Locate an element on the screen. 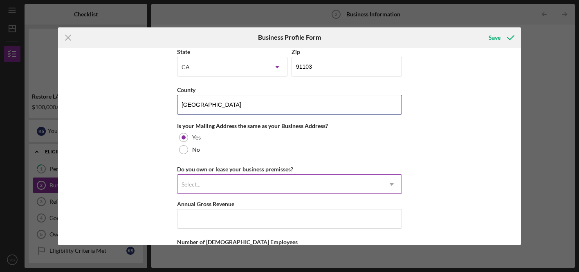  label: County is located at coordinates (186, 90).